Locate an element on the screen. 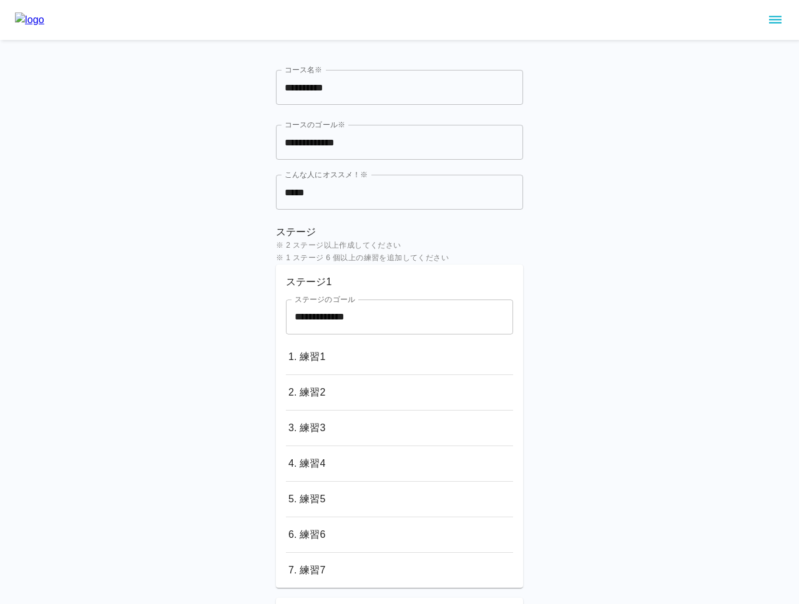 The image size is (799, 604). label: コースのゴール※ is located at coordinates (315, 124).